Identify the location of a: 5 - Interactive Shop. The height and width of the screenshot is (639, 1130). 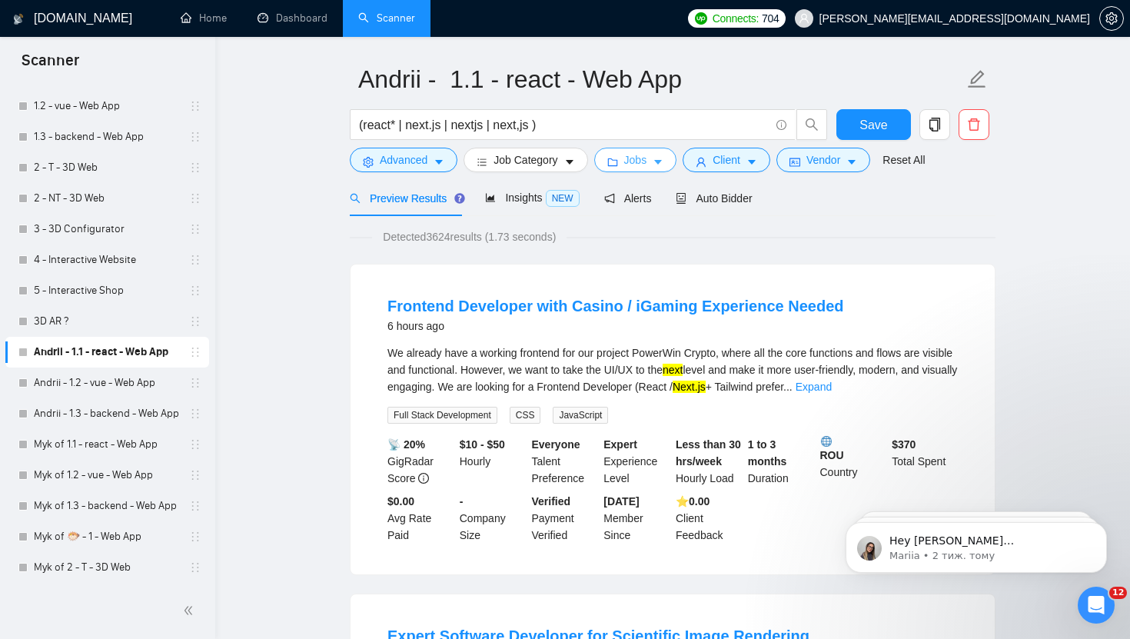
(107, 291).